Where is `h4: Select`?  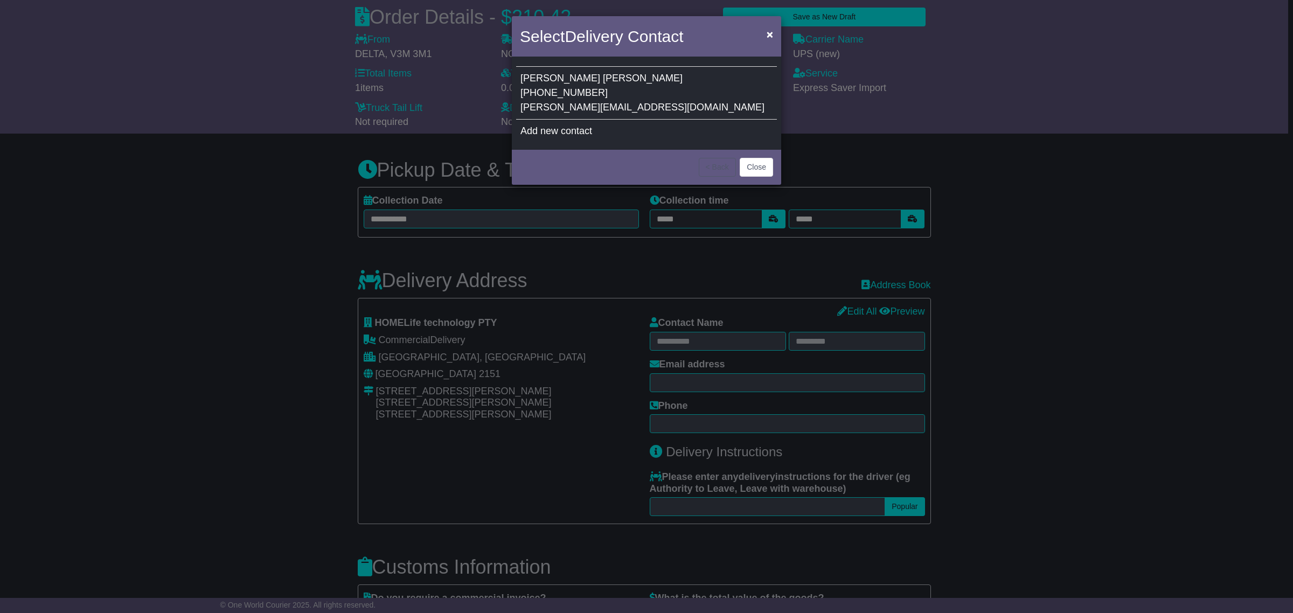
h4: Select is located at coordinates (601, 36).